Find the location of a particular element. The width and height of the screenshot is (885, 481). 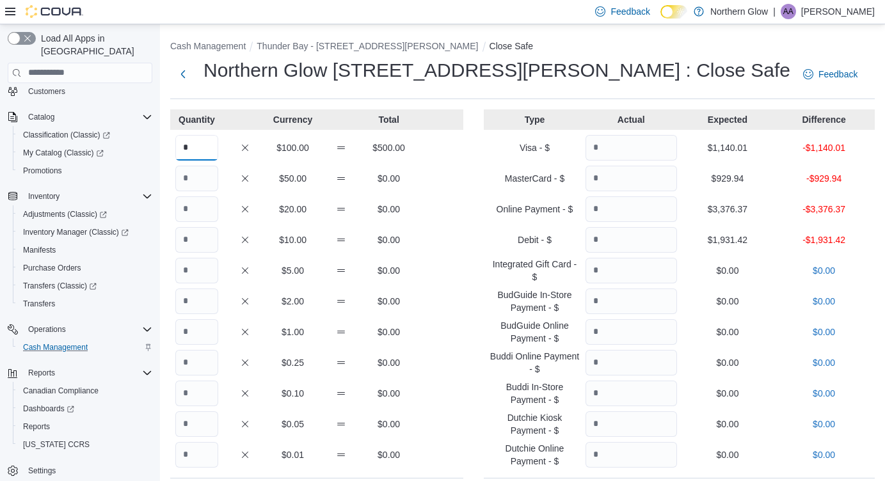

span: Catalog is located at coordinates (88, 117).